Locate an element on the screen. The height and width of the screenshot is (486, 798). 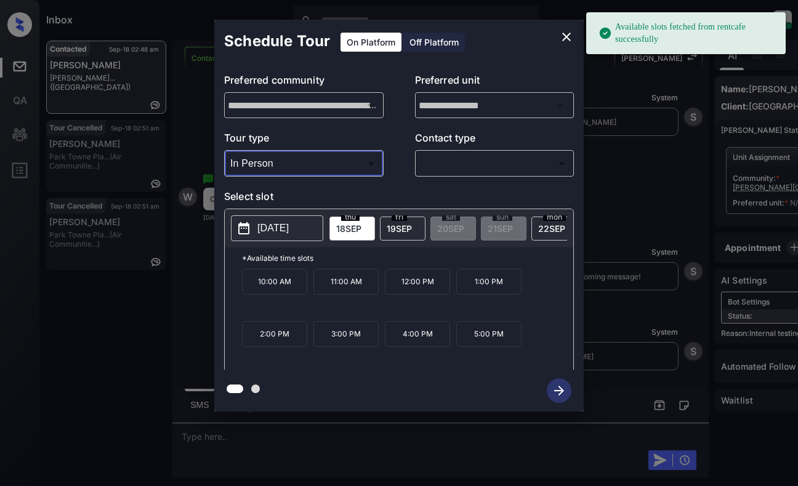
p: *Available time slots is located at coordinates (407, 258).